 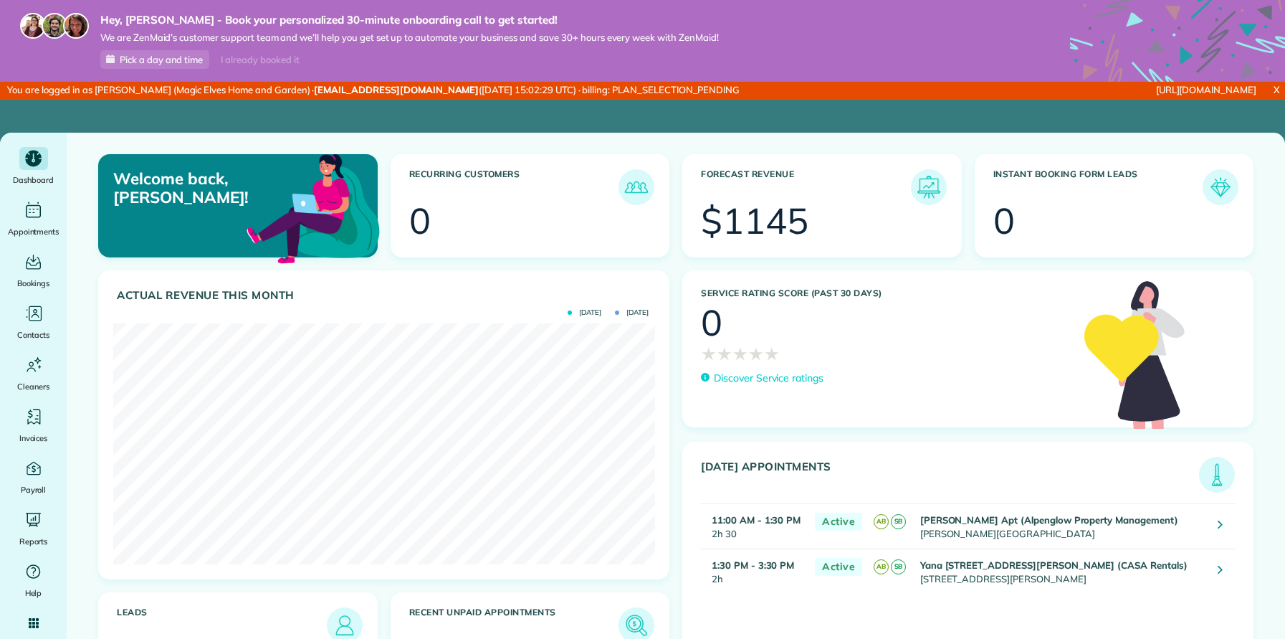 I want to click on img: icon_todays_appointments-901f7ab196bb0bea1936b74009e4eb5ffbc2d2711fa7634e0d609ed5ef32b18b.png, so click(x=1217, y=475).